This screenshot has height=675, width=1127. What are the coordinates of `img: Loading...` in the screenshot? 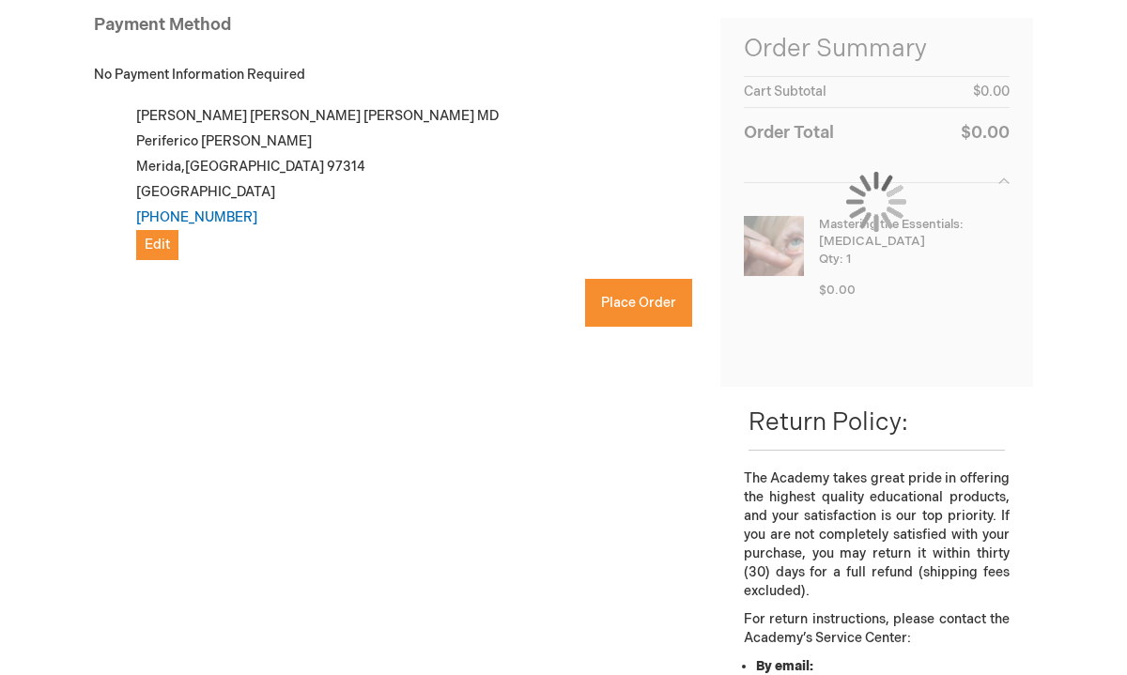 It's located at (876, 202).